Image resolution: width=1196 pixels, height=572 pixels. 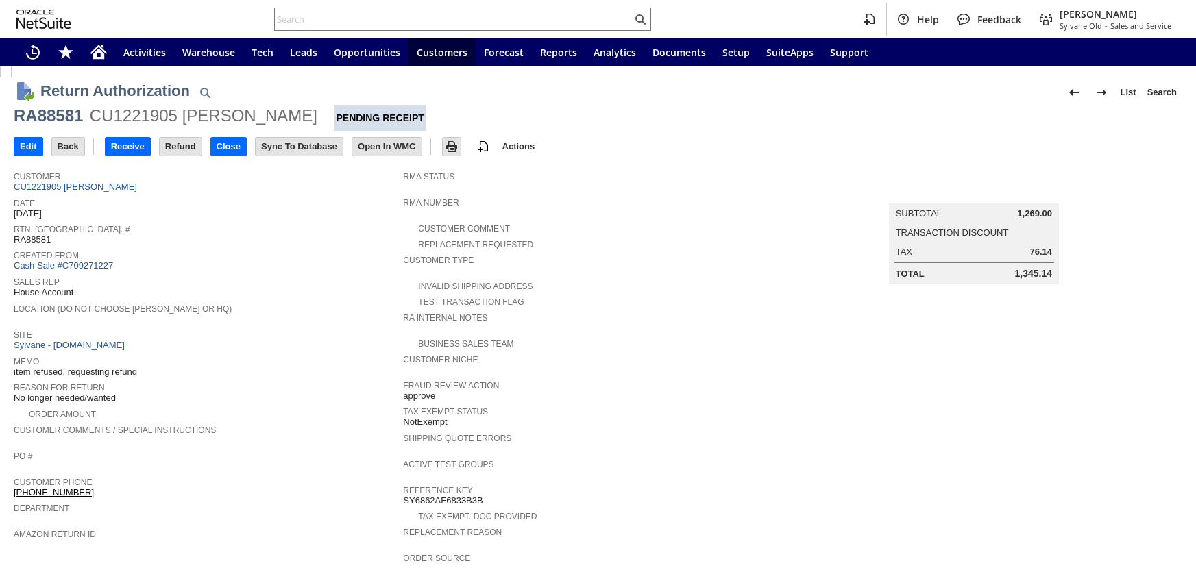 What do you see at coordinates (615, 52) in the screenshot?
I see `span: Analytics` at bounding box center [615, 52].